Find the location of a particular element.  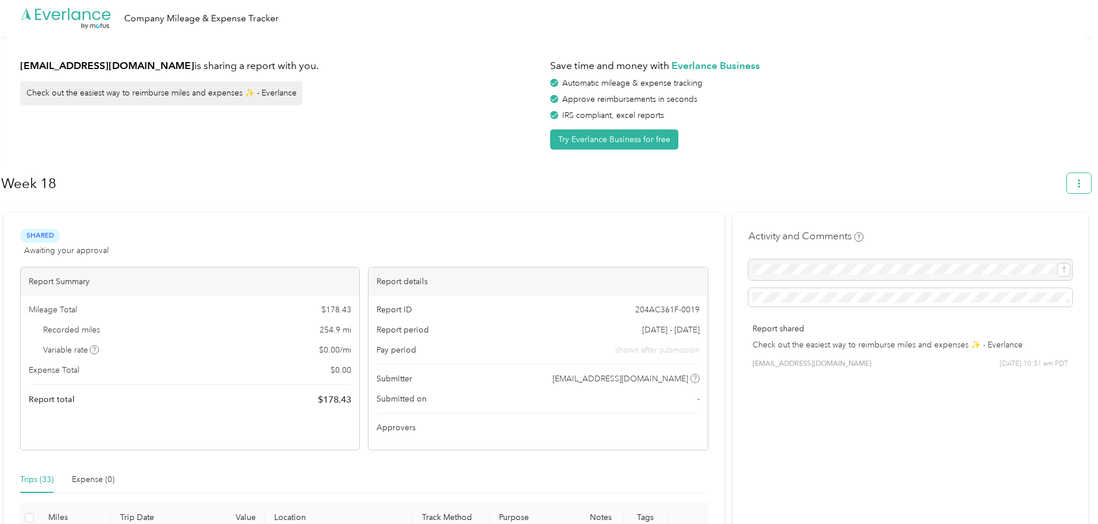

span: Expense Total is located at coordinates (54, 370).